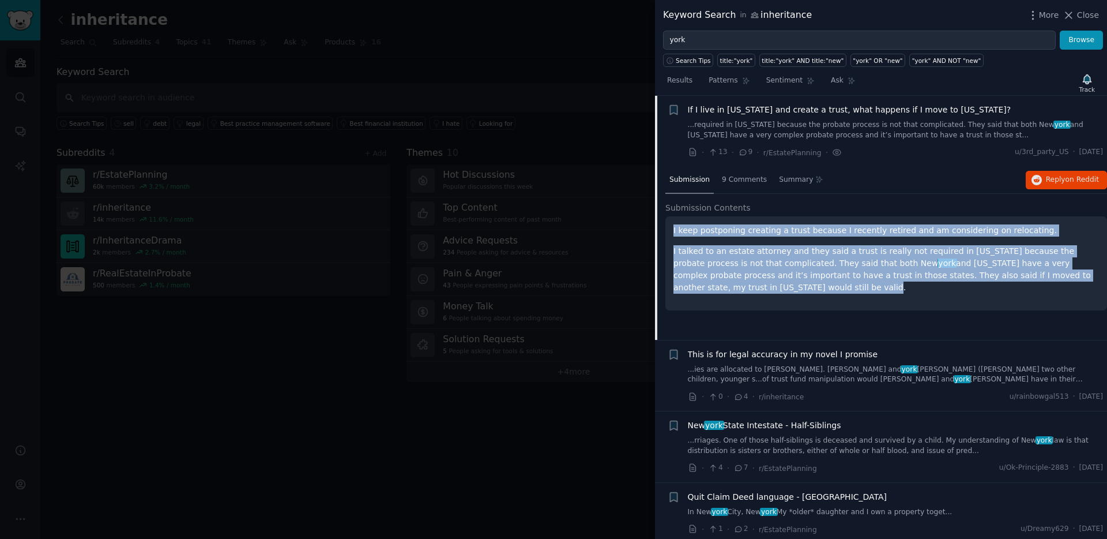 The height and width of the screenshot is (539, 1107). Describe the element at coordinates (1034, 468) in the screenshot. I see `span: u/Ok-Principle-2883` at that location.